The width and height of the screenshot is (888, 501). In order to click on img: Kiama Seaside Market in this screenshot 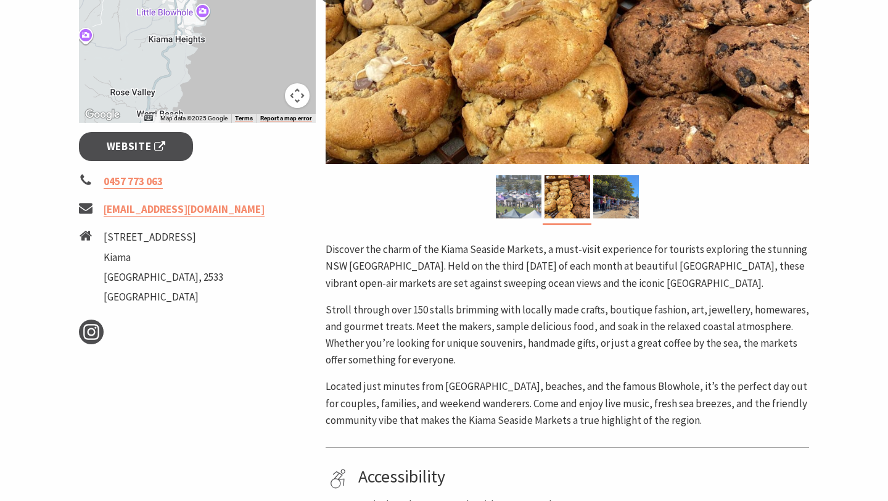, I will do `click(518, 197)`.